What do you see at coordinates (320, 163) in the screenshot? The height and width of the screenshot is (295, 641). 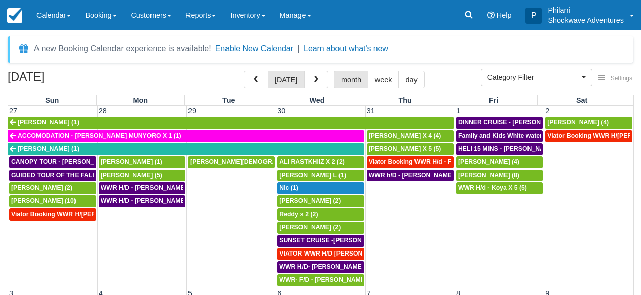 I see `a: ALI RASTKHIIZ X 2 (2)` at bounding box center [320, 163].